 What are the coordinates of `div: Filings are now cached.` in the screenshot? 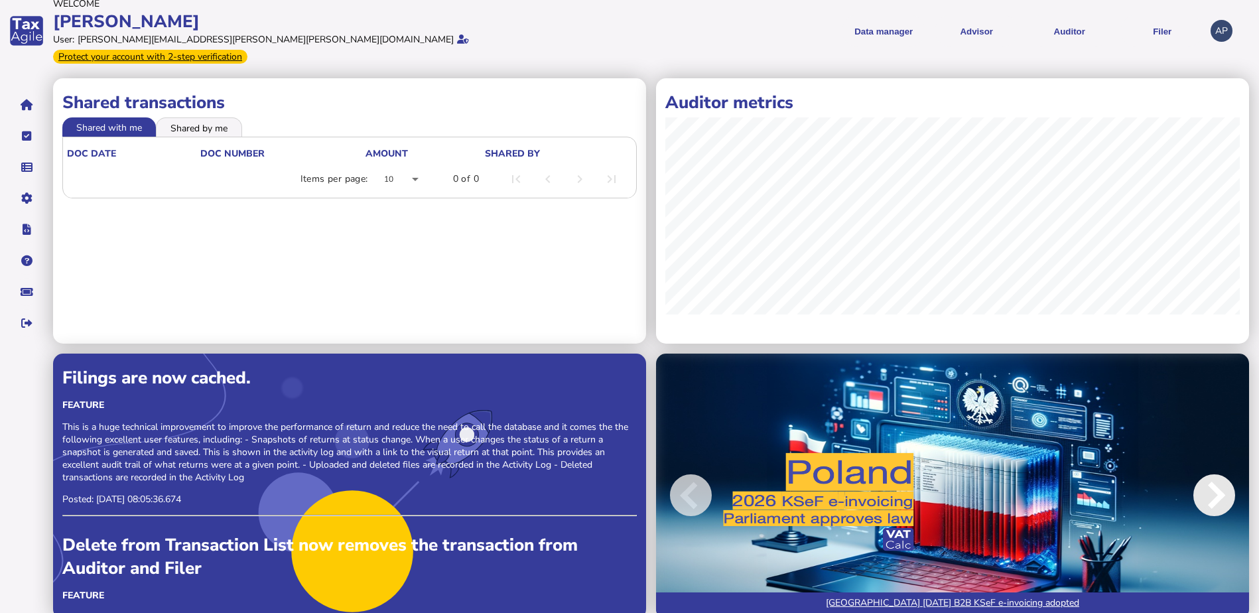 It's located at (349, 377).